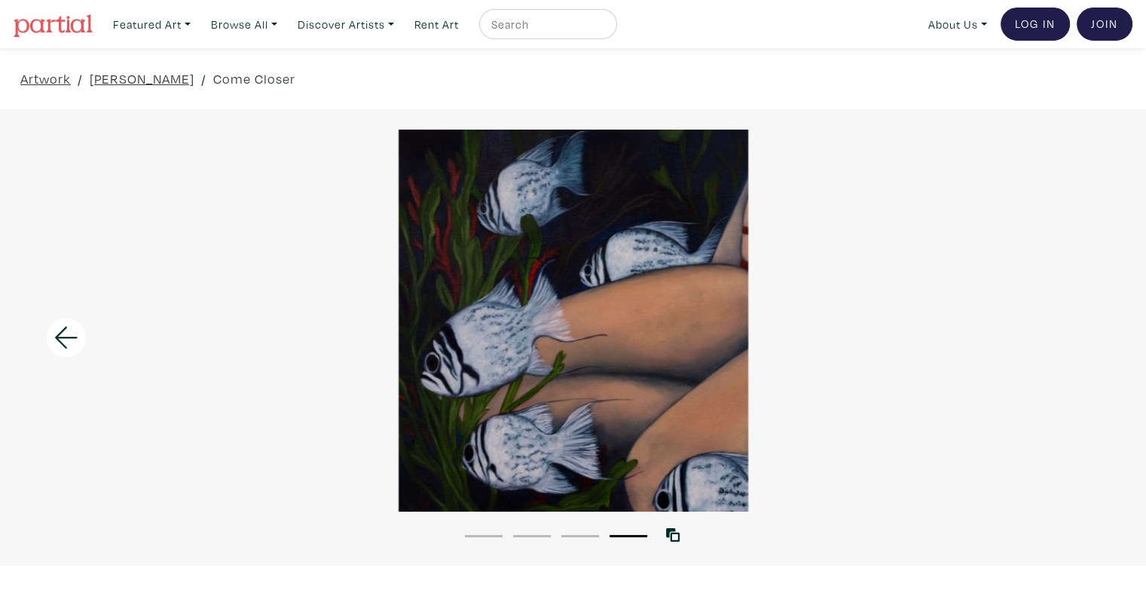 The height and width of the screenshot is (596, 1146). Describe the element at coordinates (244, 24) in the screenshot. I see `a: Browse All` at that location.